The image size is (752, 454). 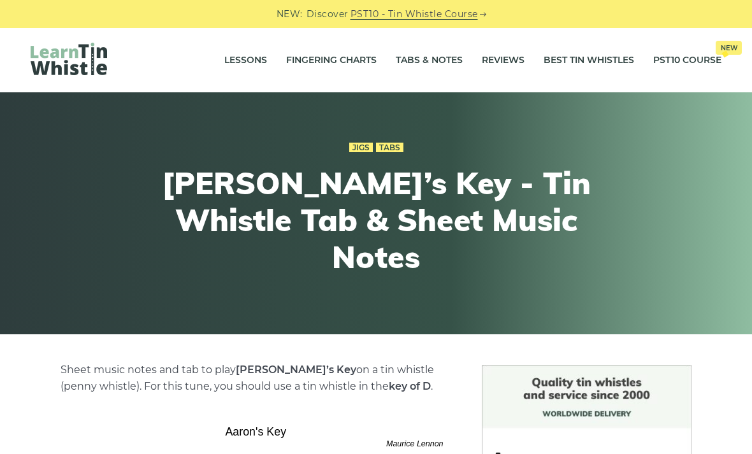 I want to click on a: Best Tin Whistles, so click(x=588, y=61).